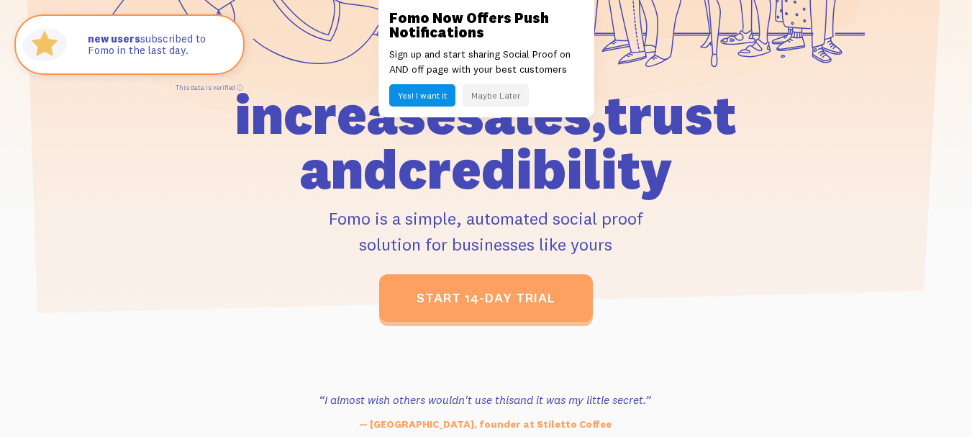 The height and width of the screenshot is (437, 972). Describe the element at coordinates (485, 298) in the screenshot. I see `a: start 14-day trial` at that location.